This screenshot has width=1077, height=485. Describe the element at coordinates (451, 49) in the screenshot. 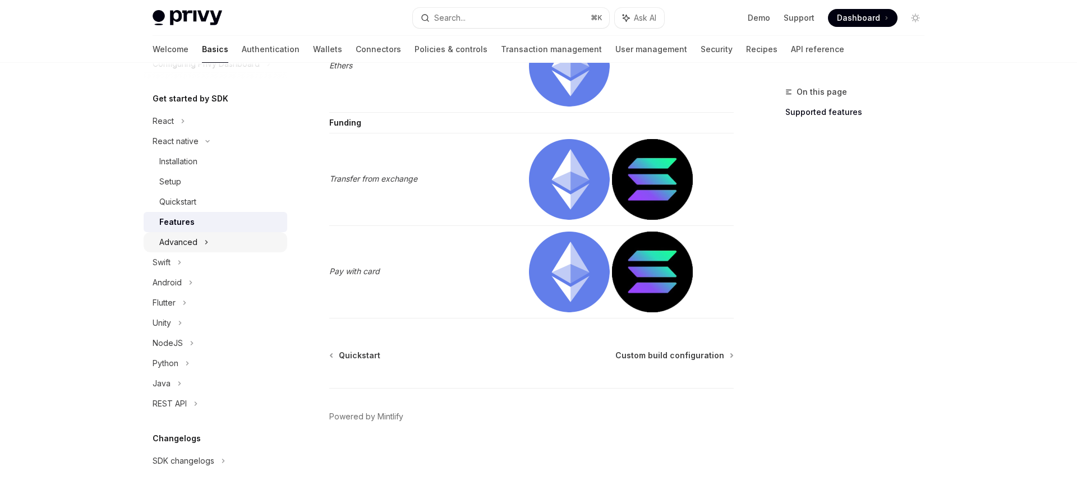

I see `a: Policies & controls` at that location.